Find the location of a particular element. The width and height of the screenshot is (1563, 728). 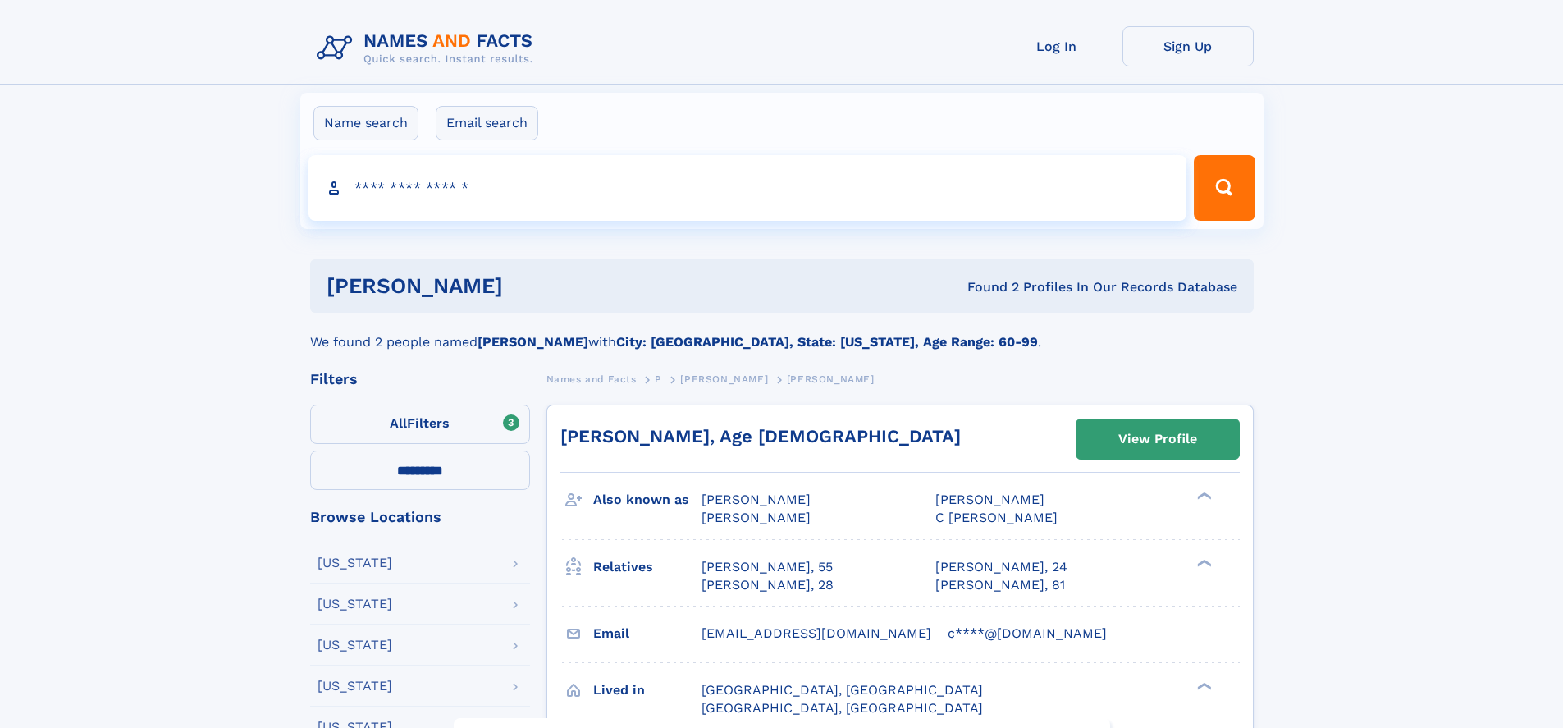

label: Name search is located at coordinates (366, 123).